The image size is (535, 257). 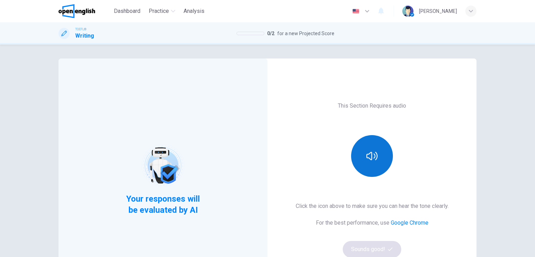 I want to click on button: Analysis, so click(x=194, y=11).